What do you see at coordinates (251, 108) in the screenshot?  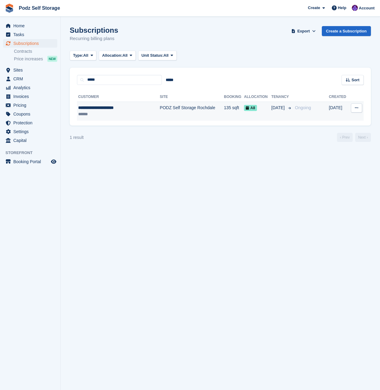 I see `span: A8` at bounding box center [251, 108].